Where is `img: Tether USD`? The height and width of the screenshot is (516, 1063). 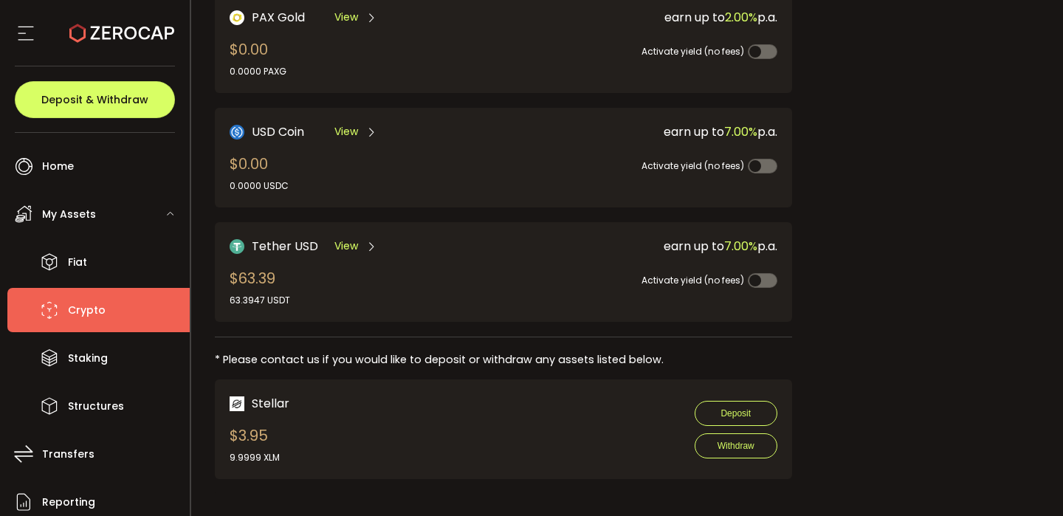
img: Tether USD is located at coordinates (237, 246).